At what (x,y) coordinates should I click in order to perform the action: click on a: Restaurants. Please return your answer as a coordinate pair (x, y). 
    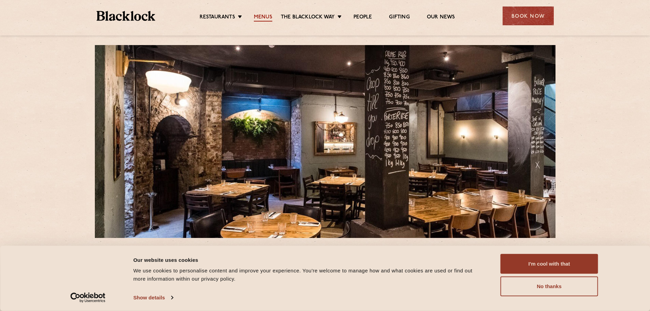
    Looking at the image, I should click on (217, 18).